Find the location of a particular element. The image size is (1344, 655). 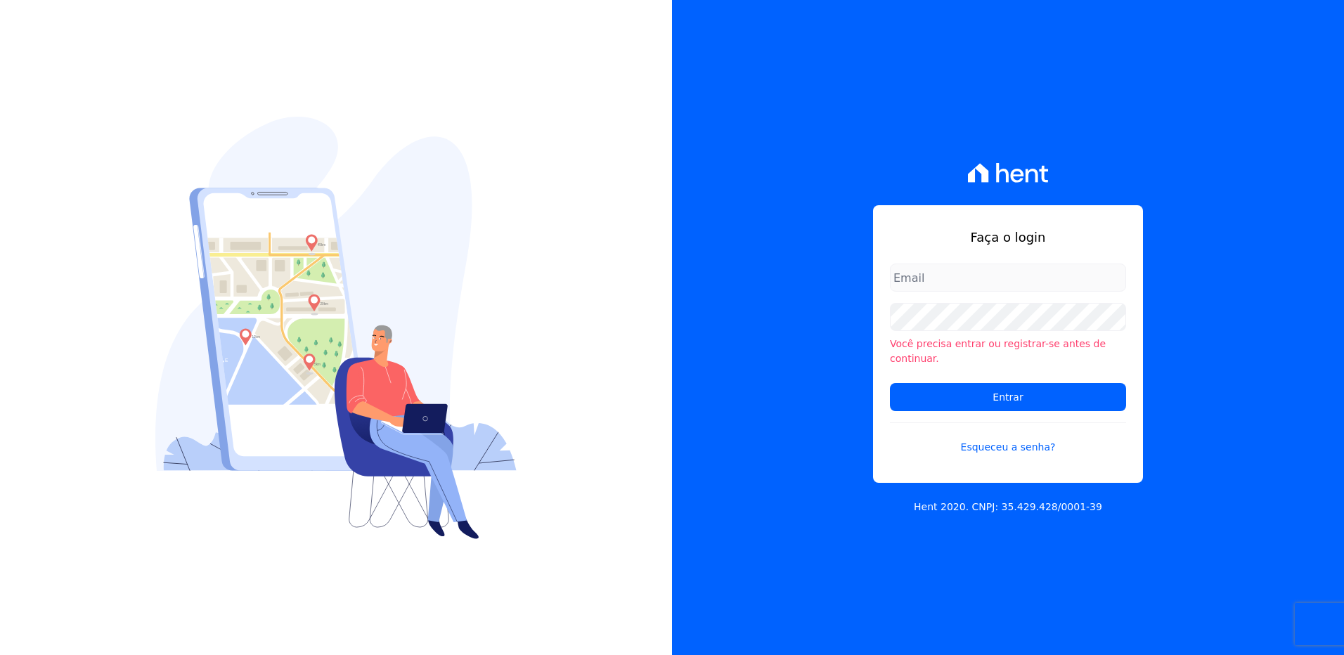

li: Você precisa entrar ou registrar-se antes de continuar. is located at coordinates (1008, 352).